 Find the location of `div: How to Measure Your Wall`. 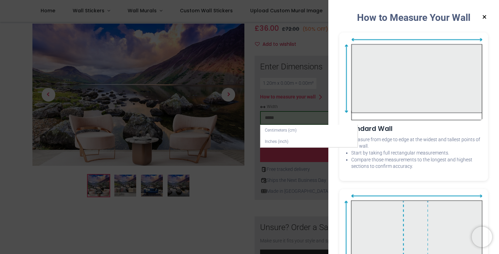

div: How to Measure Your Wall is located at coordinates (414, 17).